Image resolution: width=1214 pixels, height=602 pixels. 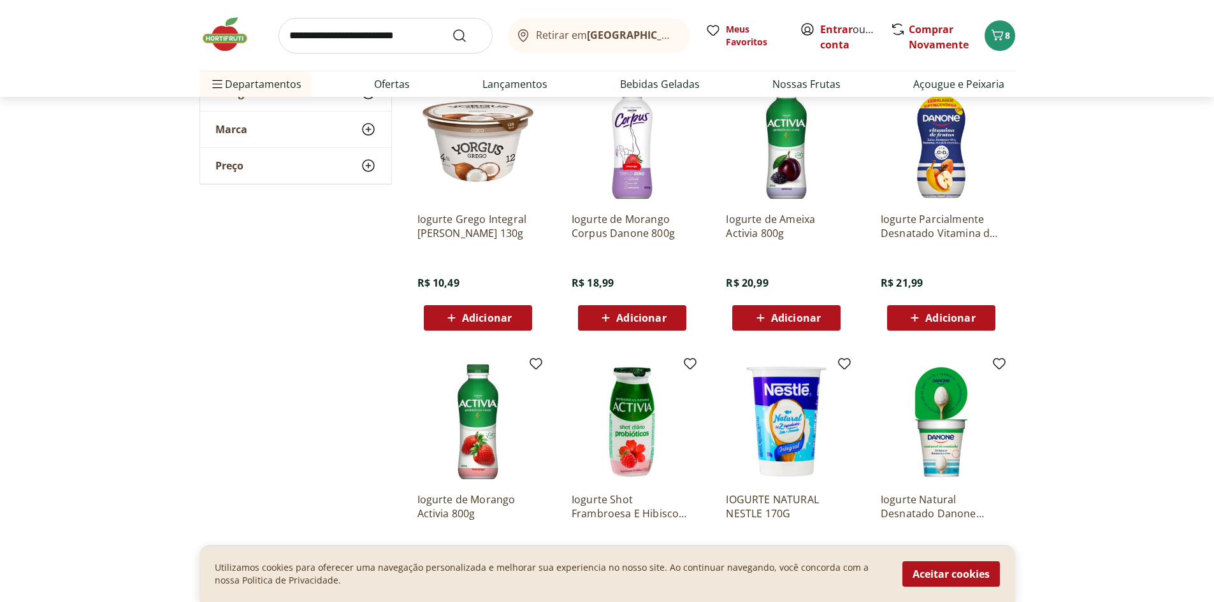 I want to click on img: Iogurte Natural Desnatado Danone 160g, so click(x=942, y=422).